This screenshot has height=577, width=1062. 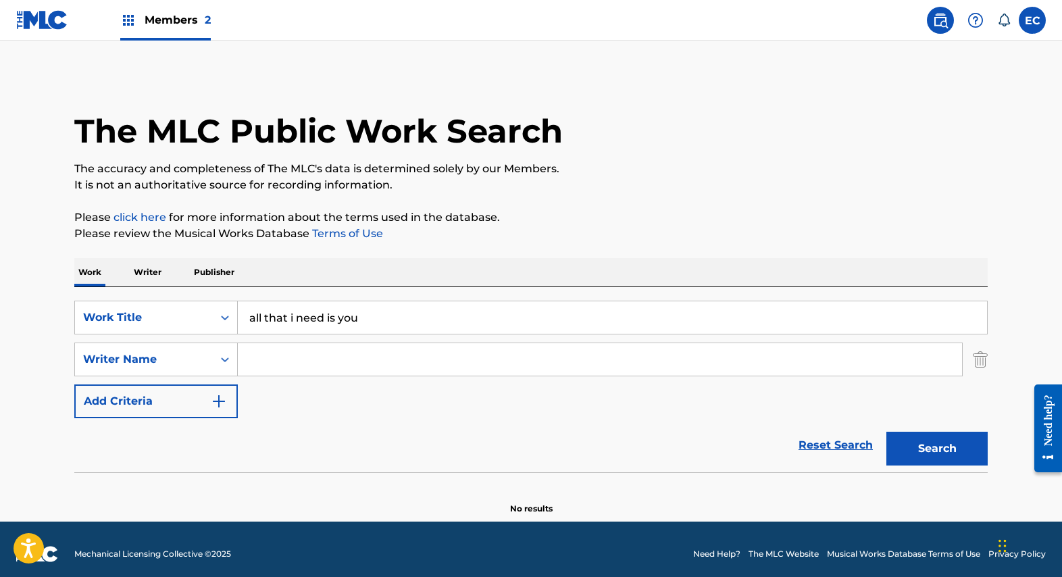 I want to click on div: Open Resource Center, so click(x=24, y=54).